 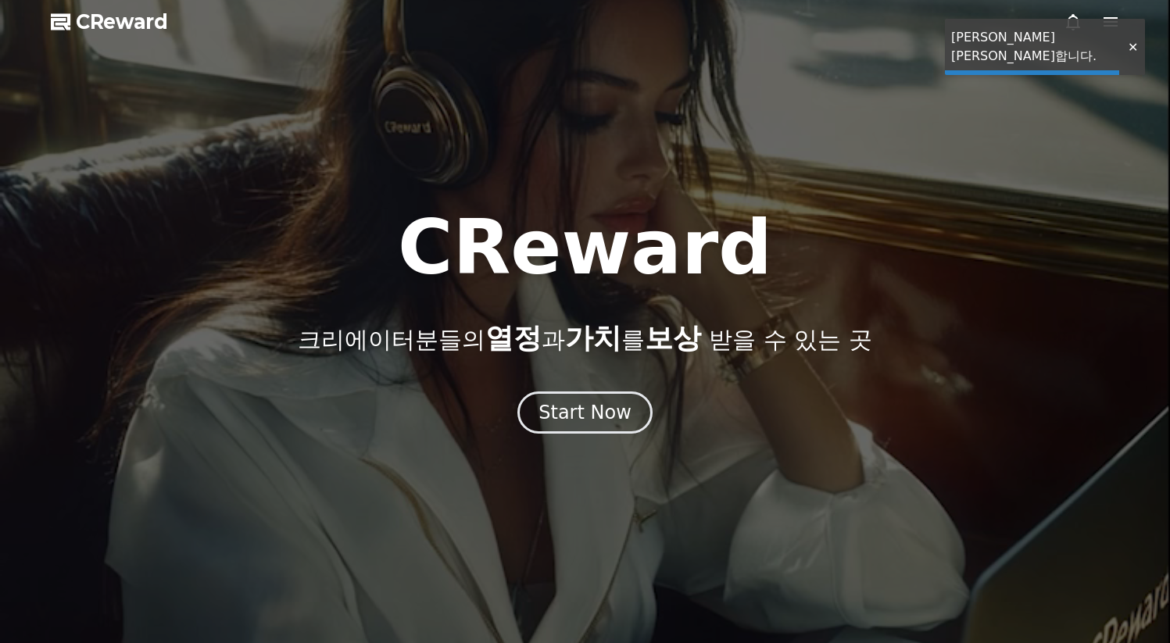 I want to click on h1: CReward, so click(x=585, y=248).